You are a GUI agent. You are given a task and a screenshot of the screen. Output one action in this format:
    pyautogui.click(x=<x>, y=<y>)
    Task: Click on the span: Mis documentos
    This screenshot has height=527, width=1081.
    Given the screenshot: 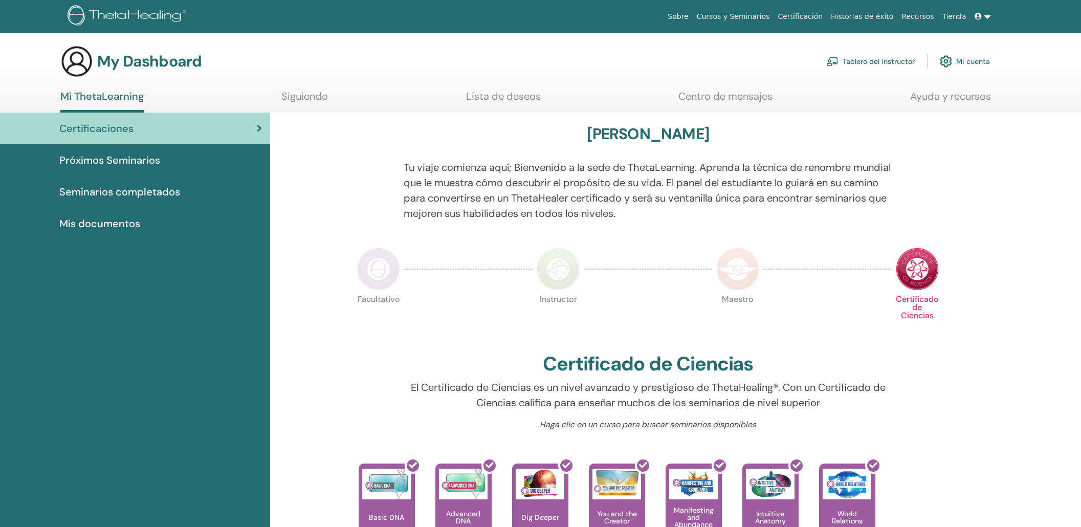 What is the action you would take?
    pyautogui.click(x=100, y=224)
    